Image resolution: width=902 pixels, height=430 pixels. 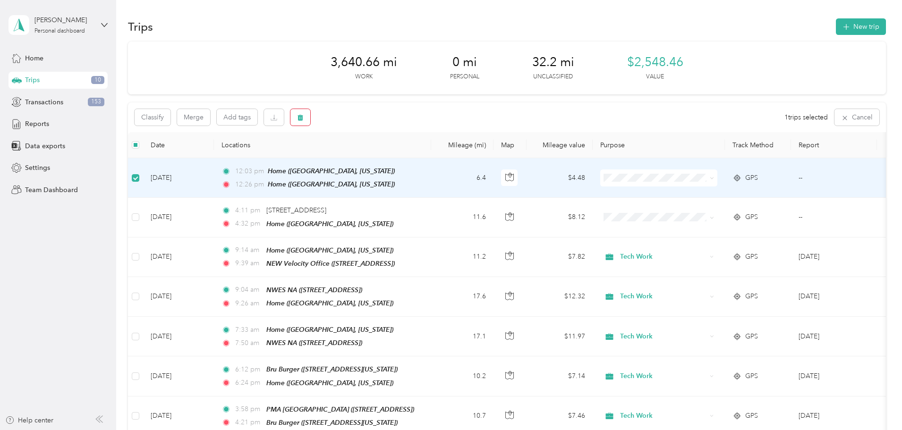 What do you see at coordinates (249, 370) in the screenshot?
I see `span: 6:12 pm` at bounding box center [249, 370].